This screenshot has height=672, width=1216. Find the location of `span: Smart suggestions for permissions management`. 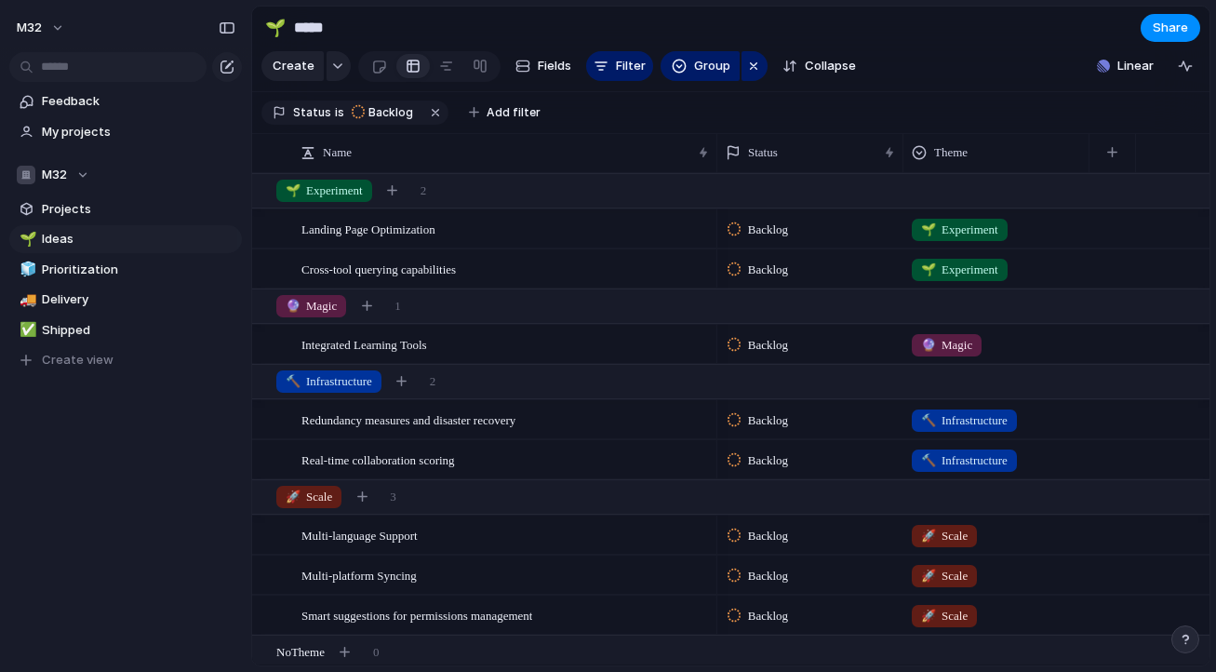

span: Smart suggestions for permissions management is located at coordinates (417, 614).